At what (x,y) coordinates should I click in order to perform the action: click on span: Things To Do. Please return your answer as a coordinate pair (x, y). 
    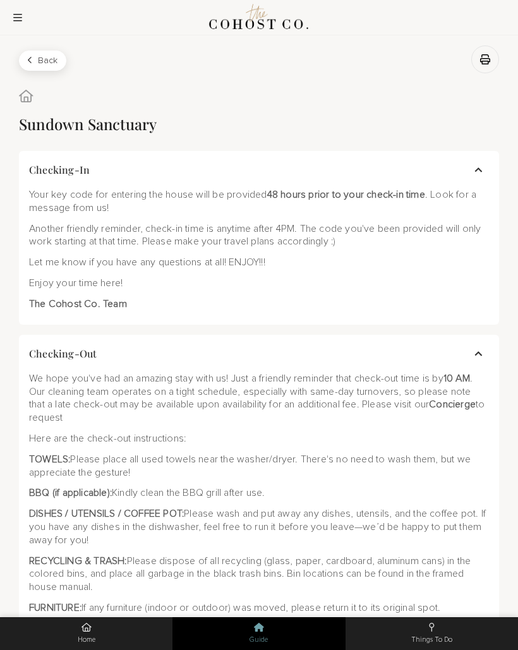
    Looking at the image, I should click on (432, 640).